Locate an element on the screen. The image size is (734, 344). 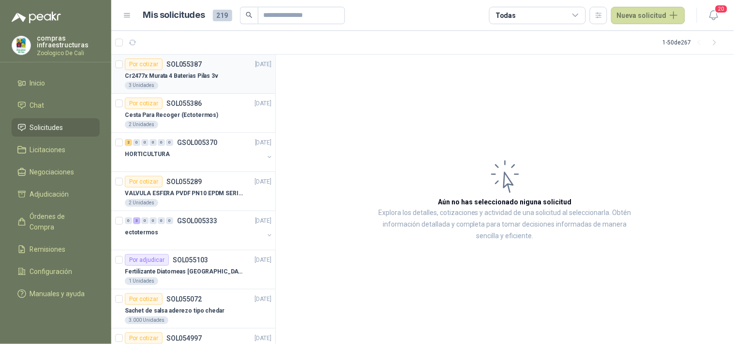
a: Licitaciones is located at coordinates (56, 150).